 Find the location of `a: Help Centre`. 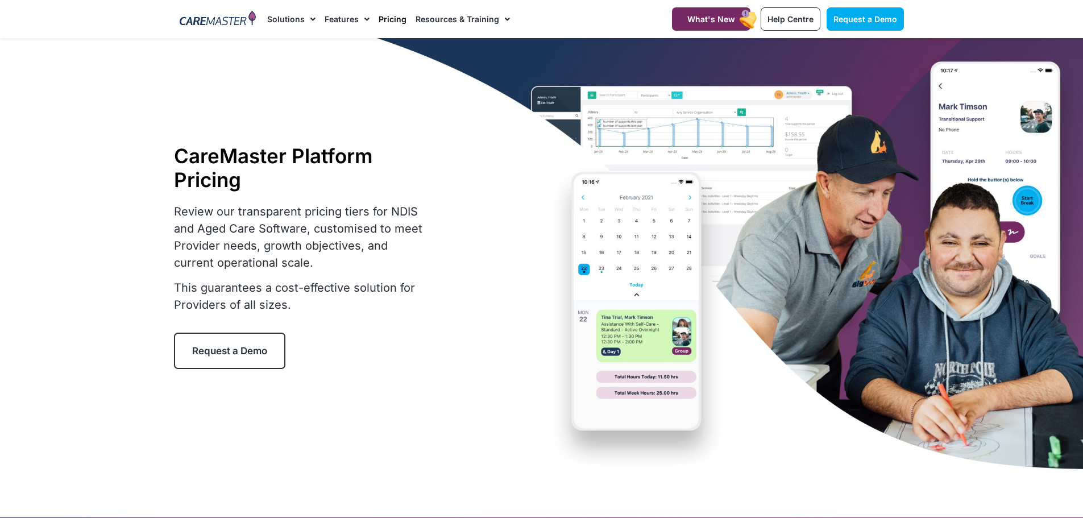

a: Help Centre is located at coordinates (791, 19).